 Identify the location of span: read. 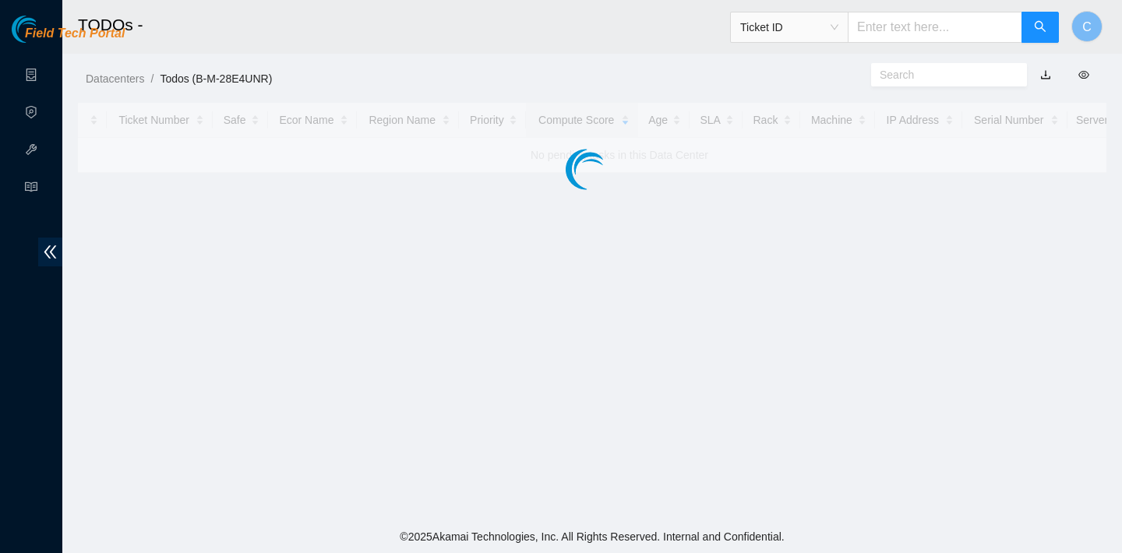
(31, 189).